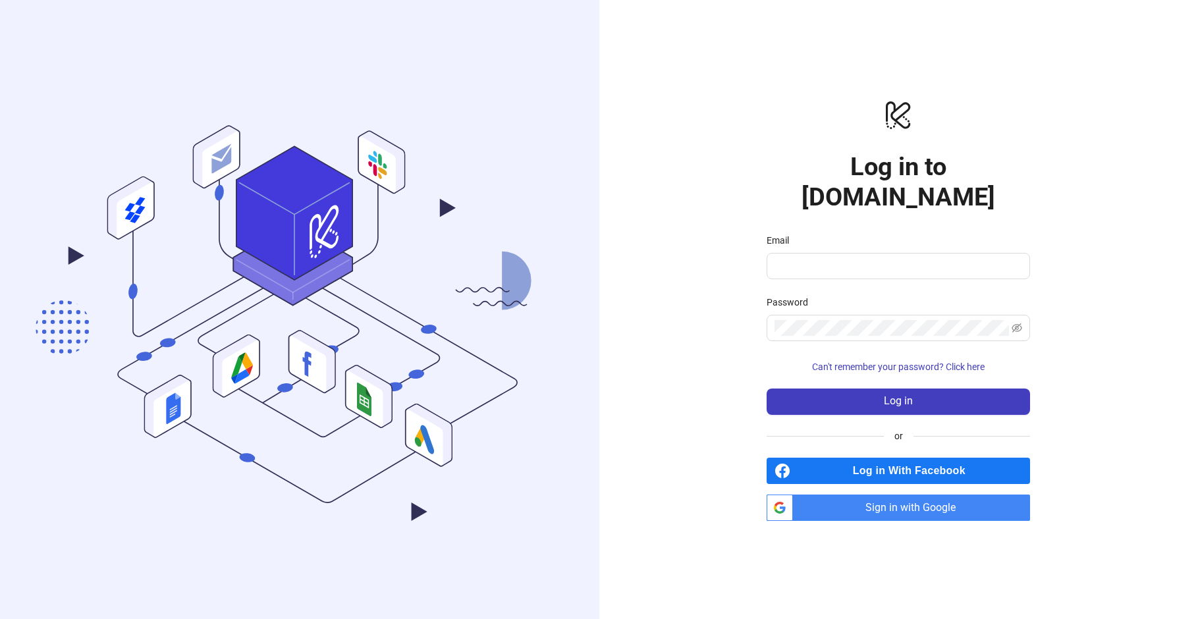 The height and width of the screenshot is (619, 1198). Describe the element at coordinates (898, 368) in the screenshot. I see `button: Can't remember your password? Click here` at that location.